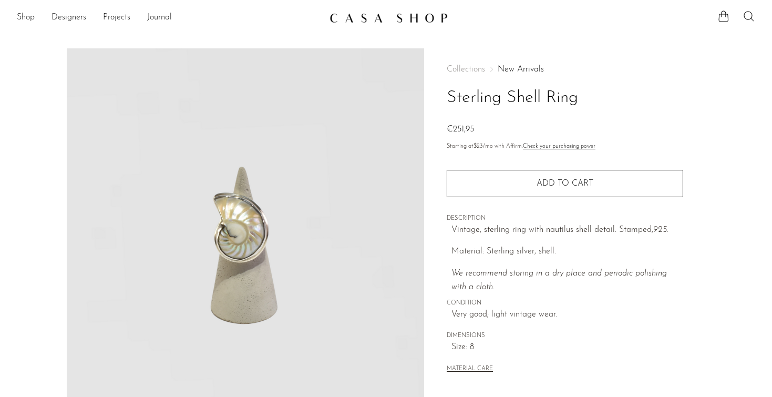 The width and height of the screenshot is (772, 397). What do you see at coordinates (660, 230) in the screenshot?
I see `em: 925.` at bounding box center [660, 230].